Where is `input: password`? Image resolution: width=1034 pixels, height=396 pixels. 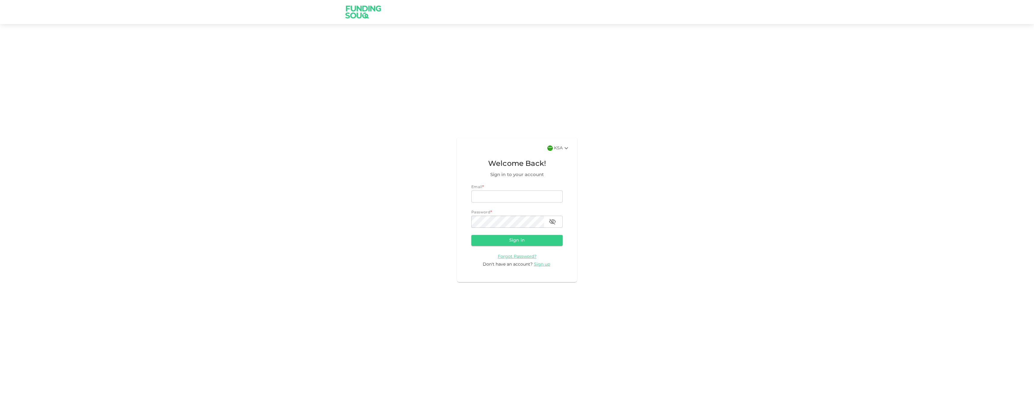
input: password is located at coordinates (508, 222).